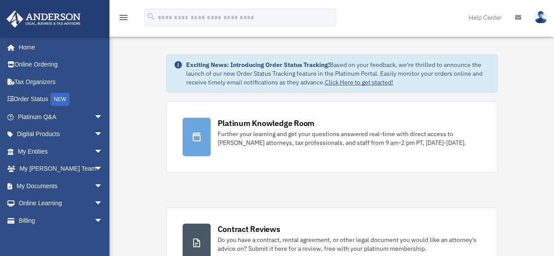 The width and height of the screenshot is (554, 256). Describe the element at coordinates (61, 186) in the screenshot. I see `a: My Documentsarrow_drop_down` at that location.